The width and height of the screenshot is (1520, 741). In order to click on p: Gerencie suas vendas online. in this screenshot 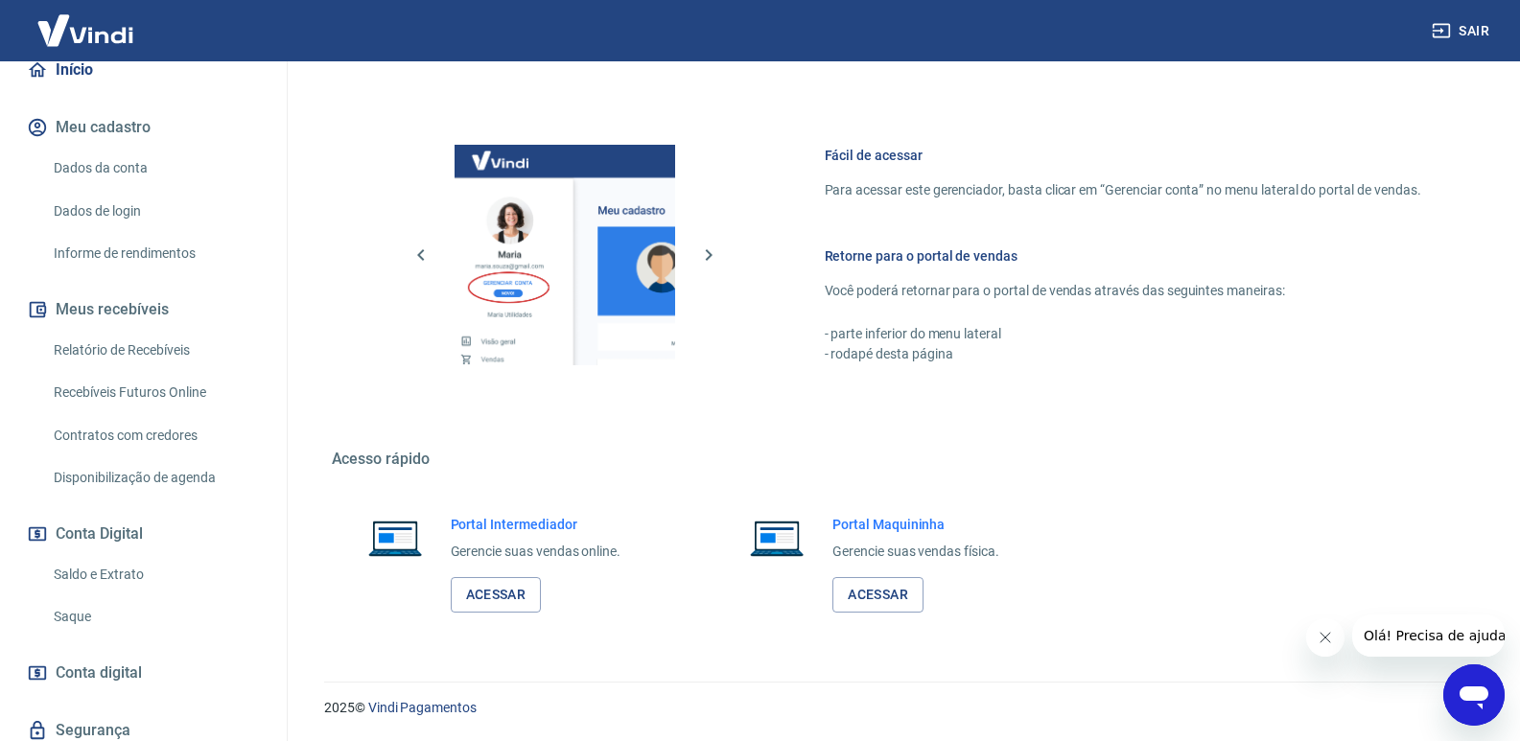, I will do `click(536, 551)`.